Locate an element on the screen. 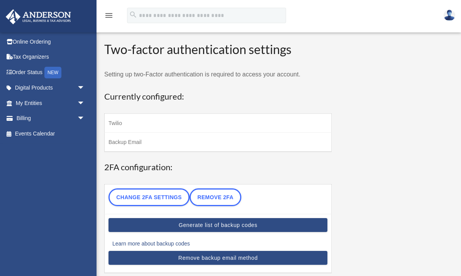 This screenshot has width=461, height=276. a: Learn more about backup codes is located at coordinates (151, 244).